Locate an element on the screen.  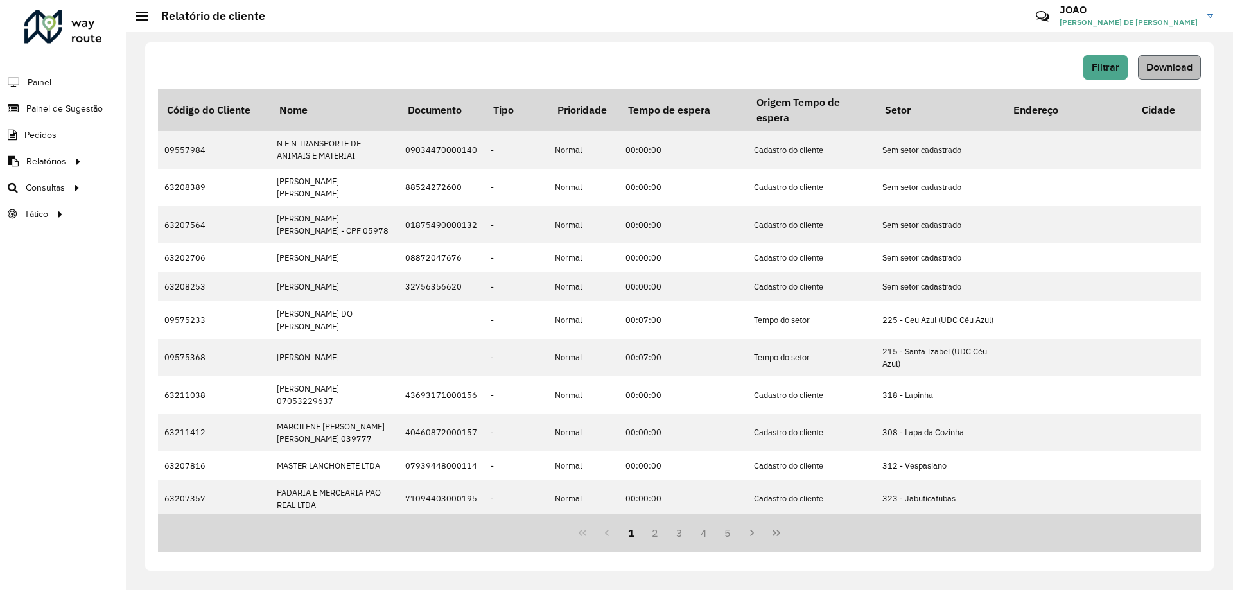
th: Prioridade is located at coordinates (584, 110).